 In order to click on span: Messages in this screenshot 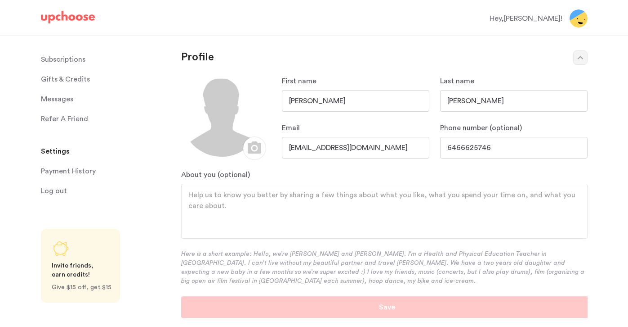, I will do `click(57, 99)`.